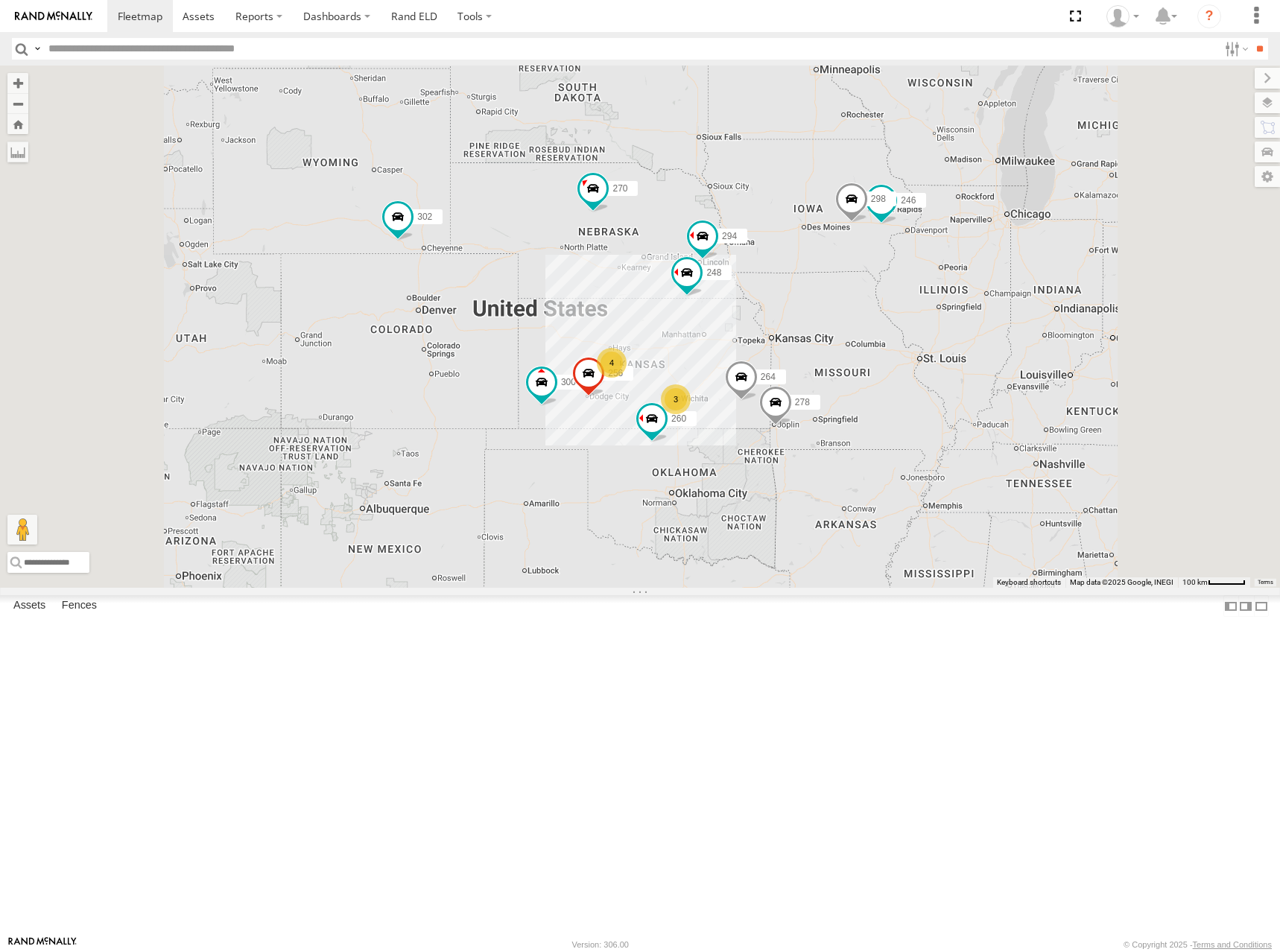 This screenshot has height=952, width=1280. I want to click on label: Search Query, so click(37, 48).